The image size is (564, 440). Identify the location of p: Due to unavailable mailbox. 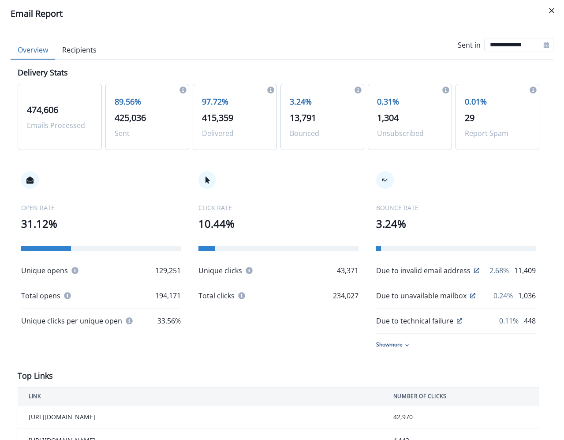
(421, 296).